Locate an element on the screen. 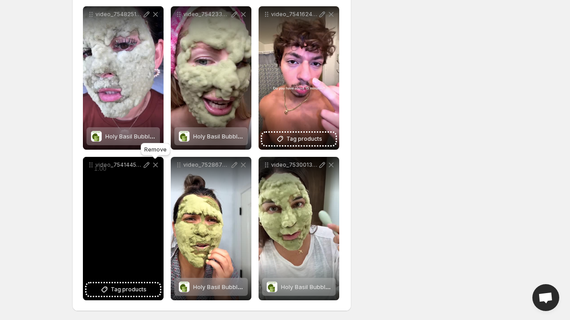 The image size is (570, 320). div: video_7530013023667309879Holy Basil Bubble MaskHoly Basil Bubble Mask is located at coordinates (299, 228).